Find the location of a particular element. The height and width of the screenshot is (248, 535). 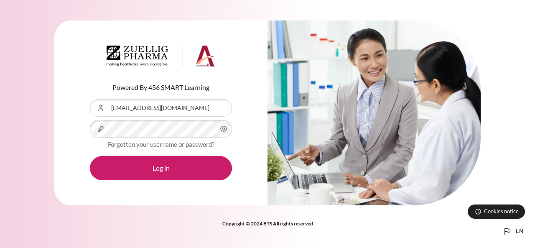

a: Forgotten your username or password? is located at coordinates (161, 144).